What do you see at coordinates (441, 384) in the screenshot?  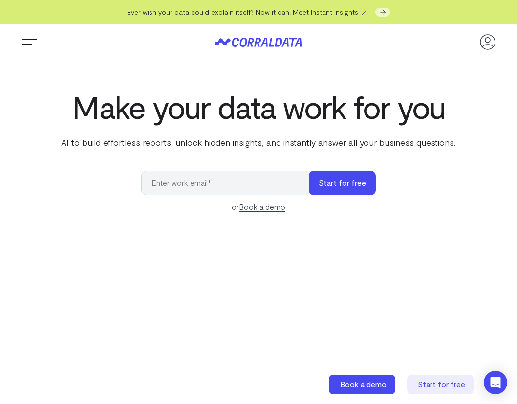 I see `span: Start for free` at bounding box center [441, 384].